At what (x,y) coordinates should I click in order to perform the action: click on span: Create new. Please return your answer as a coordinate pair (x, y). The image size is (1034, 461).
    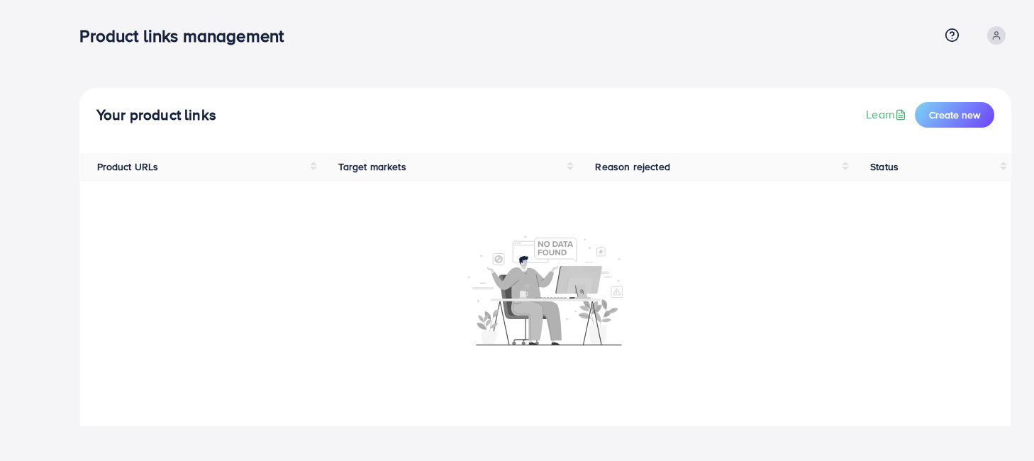
    Looking at the image, I should click on (955, 115).